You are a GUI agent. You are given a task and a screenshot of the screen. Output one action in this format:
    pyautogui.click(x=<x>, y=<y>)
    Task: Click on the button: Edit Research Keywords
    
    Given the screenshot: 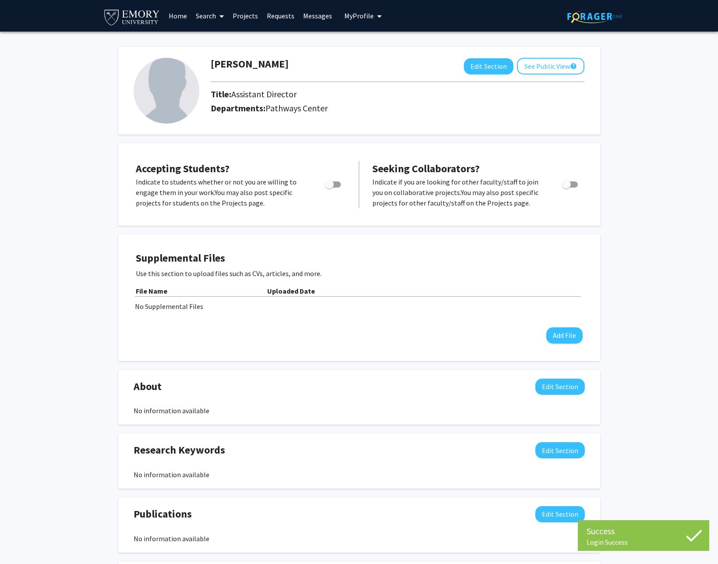 What is the action you would take?
    pyautogui.click(x=560, y=450)
    